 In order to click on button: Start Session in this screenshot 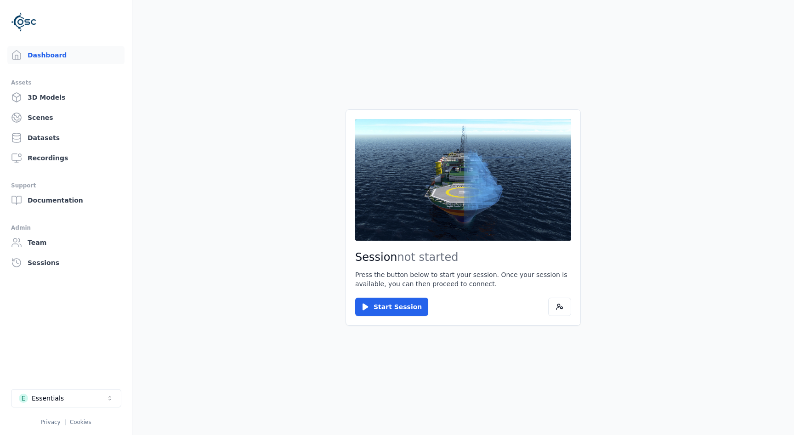, I will do `click(392, 307)`.